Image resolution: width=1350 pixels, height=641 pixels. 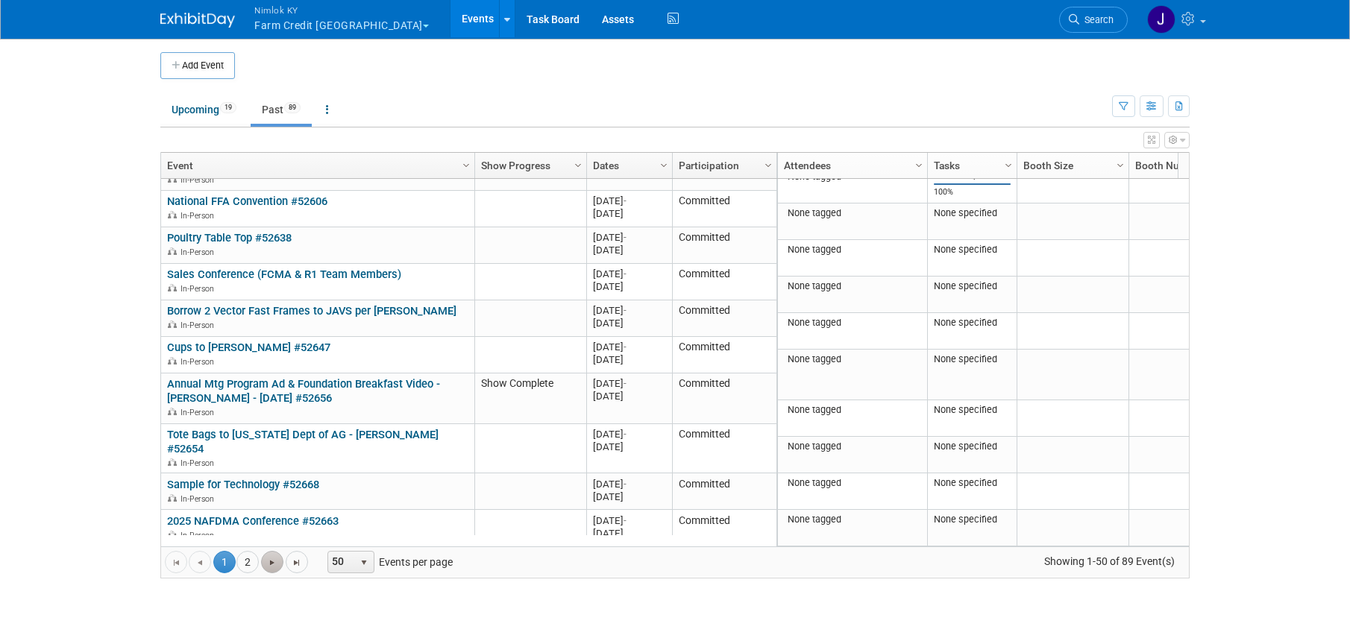 What do you see at coordinates (970, 166) in the screenshot?
I see `a: Tasks` at bounding box center [970, 166].